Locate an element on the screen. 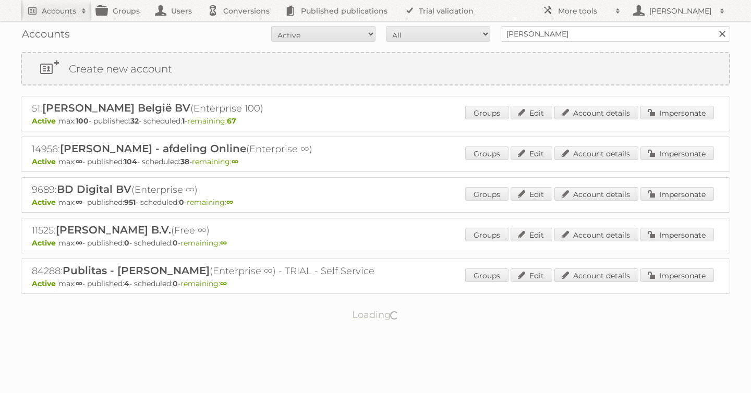 The width and height of the screenshot is (751, 393). p: Loading is located at coordinates (376, 315).